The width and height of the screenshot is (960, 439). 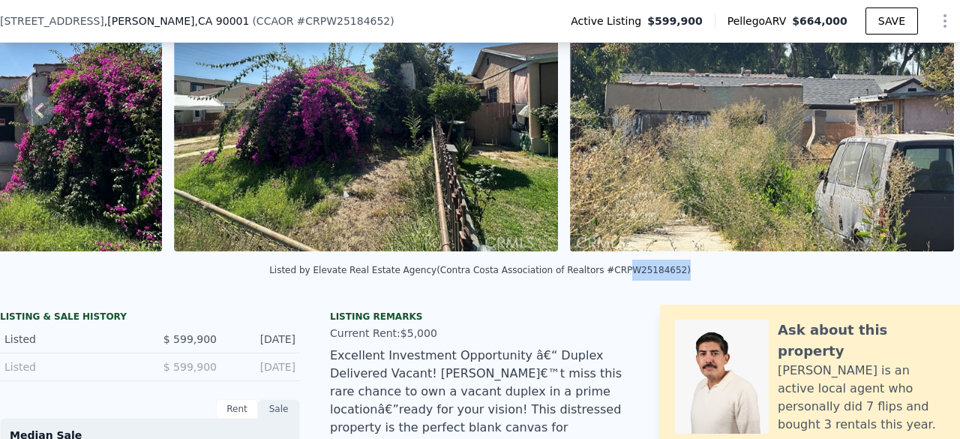 I want to click on span: Active Listing, so click(x=609, y=21).